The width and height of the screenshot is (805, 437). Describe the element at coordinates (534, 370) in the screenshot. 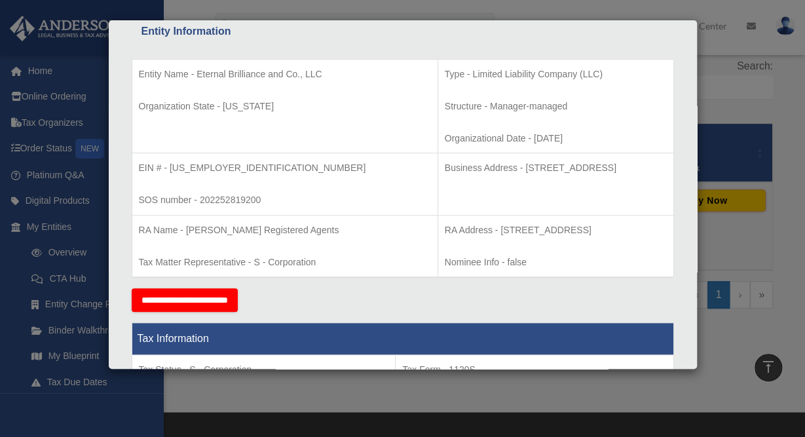

I see `p: Tax Form - 1120S` at that location.